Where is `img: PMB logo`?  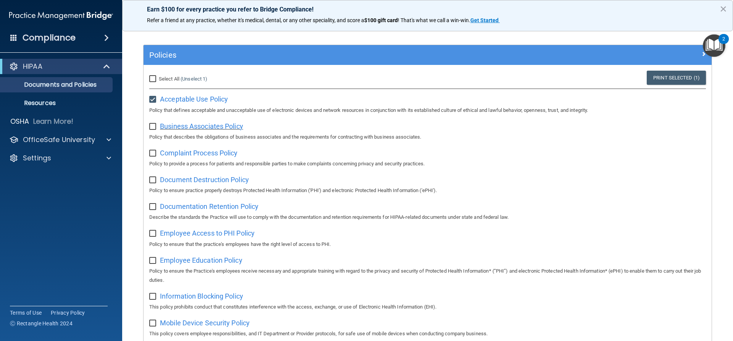 img: PMB logo is located at coordinates (61, 16).